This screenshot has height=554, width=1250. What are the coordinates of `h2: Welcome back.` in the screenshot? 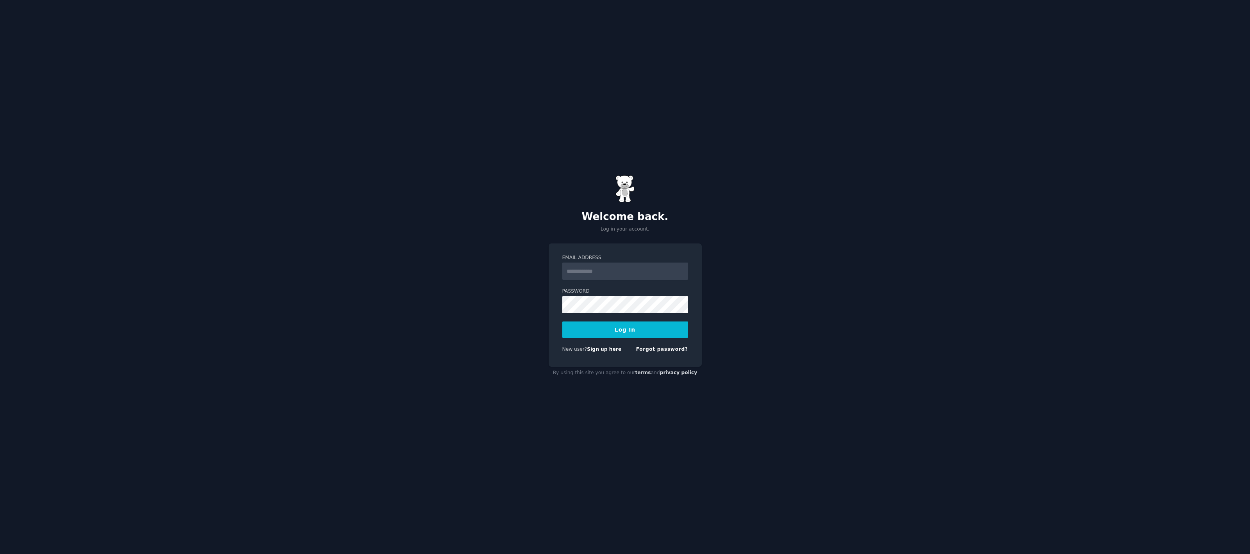 It's located at (625, 217).